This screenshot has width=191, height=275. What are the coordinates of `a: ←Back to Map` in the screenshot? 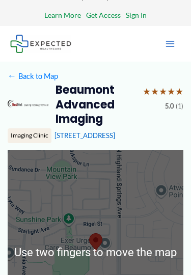 It's located at (33, 76).